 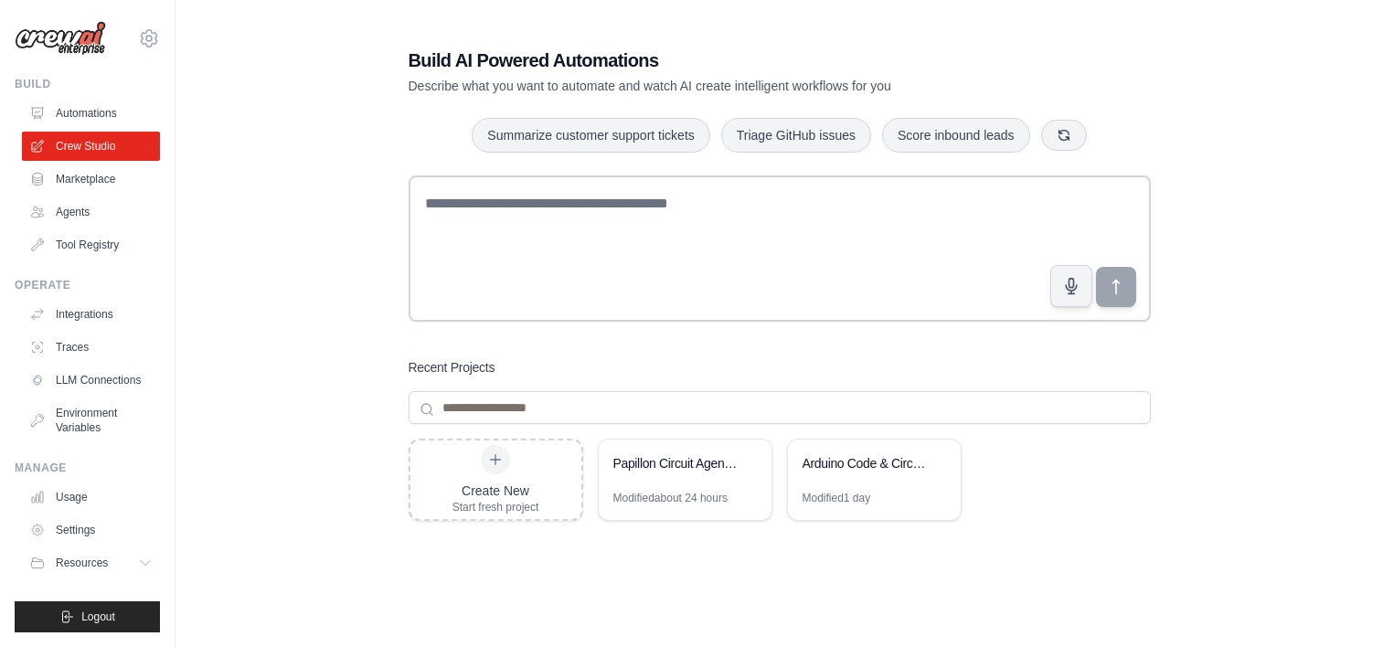 I want to click on button: Click to speak your automation idea, so click(x=1071, y=286).